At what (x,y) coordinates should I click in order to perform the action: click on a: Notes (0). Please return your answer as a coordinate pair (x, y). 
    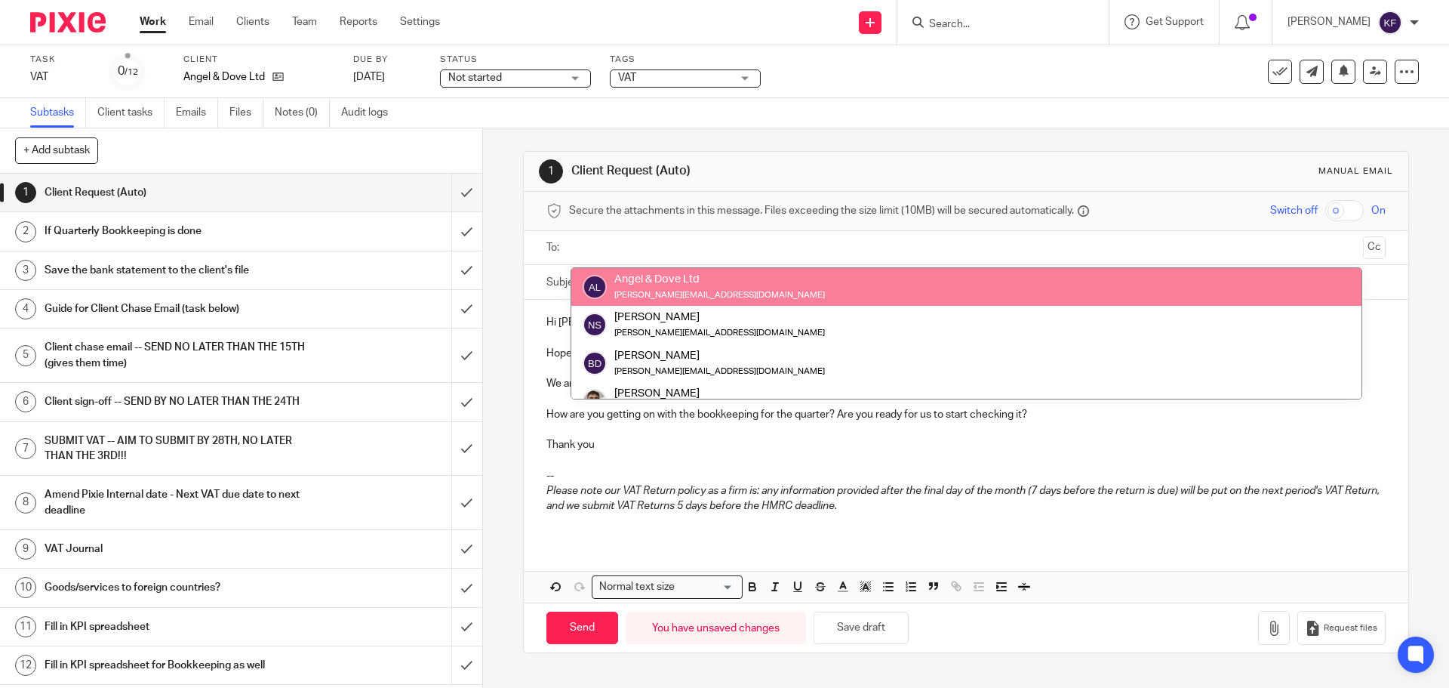
    Looking at the image, I should click on (302, 112).